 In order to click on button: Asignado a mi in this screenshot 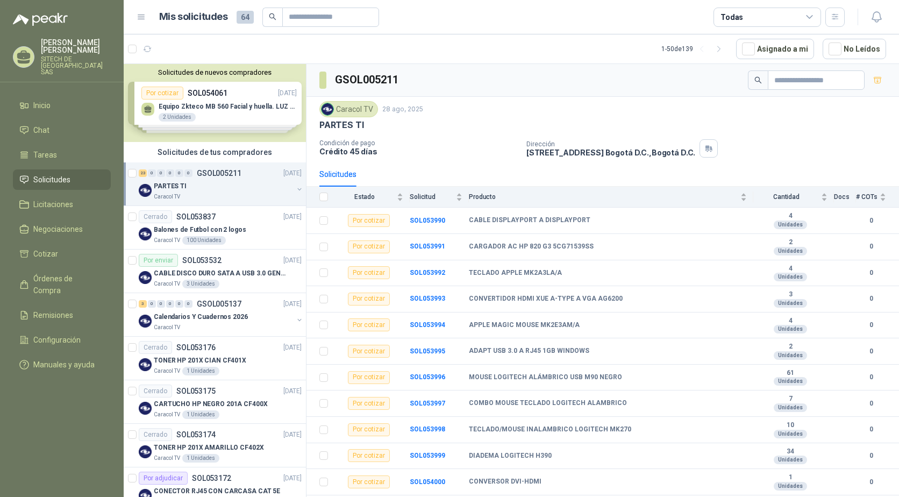, I will do `click(775, 49)`.